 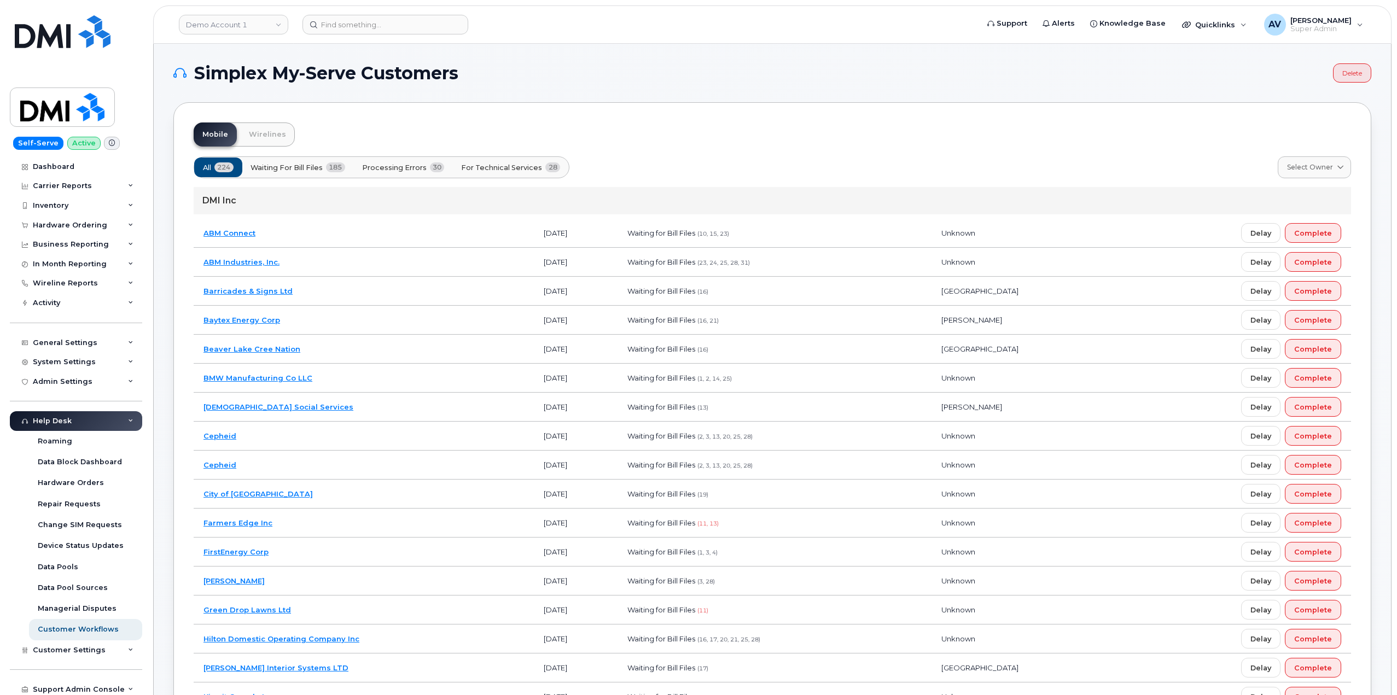 What do you see at coordinates (706, 582) in the screenshot?
I see `span: (3, 28)` at bounding box center [706, 582].